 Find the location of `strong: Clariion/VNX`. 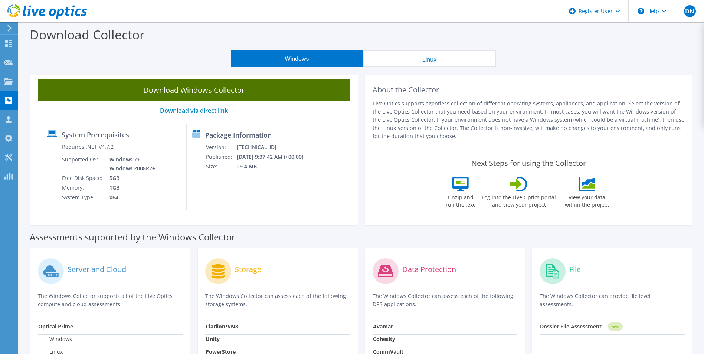

strong: Clariion/VNX is located at coordinates (222, 326).